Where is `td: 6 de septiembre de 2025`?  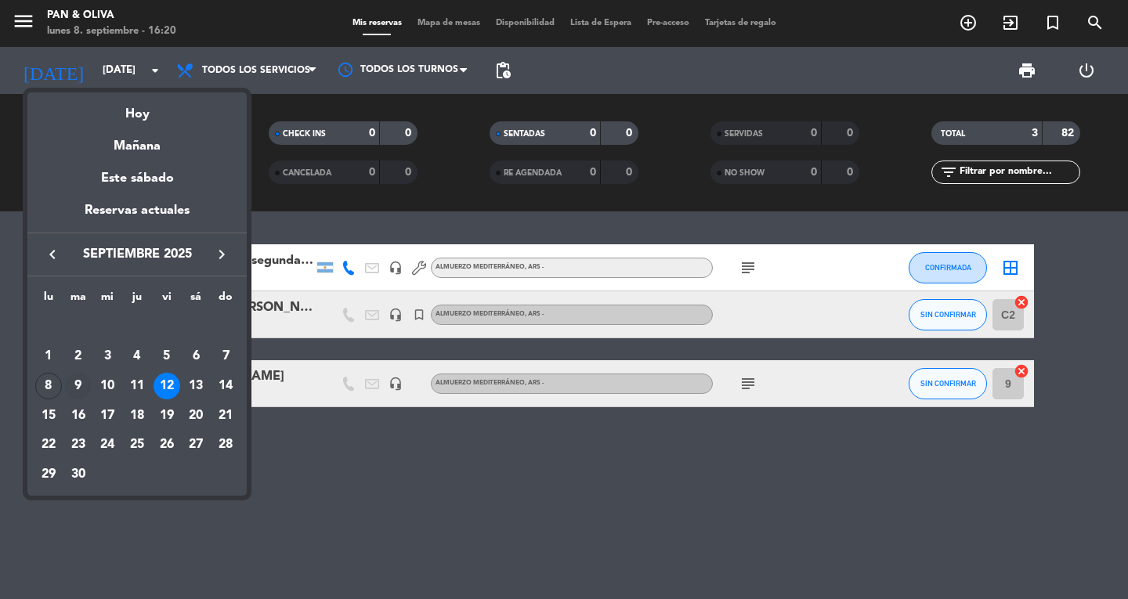
td: 6 de septiembre de 2025 is located at coordinates (197, 357).